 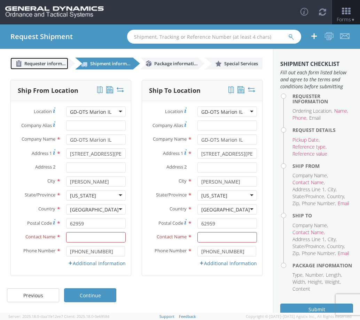 What do you see at coordinates (306, 140) in the screenshot?
I see `li: Pickup Date` at bounding box center [306, 140].